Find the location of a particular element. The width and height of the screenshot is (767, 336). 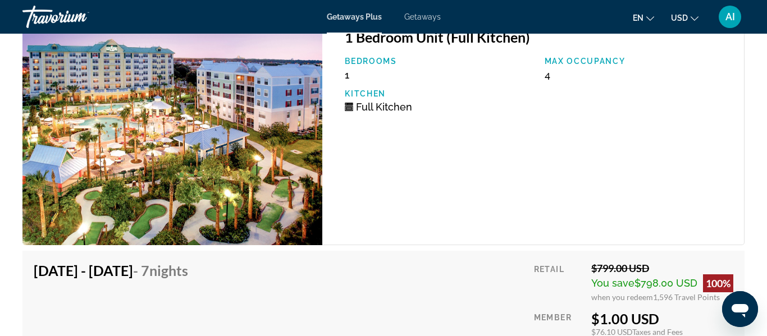

span: Full Kitchen is located at coordinates (384, 107).